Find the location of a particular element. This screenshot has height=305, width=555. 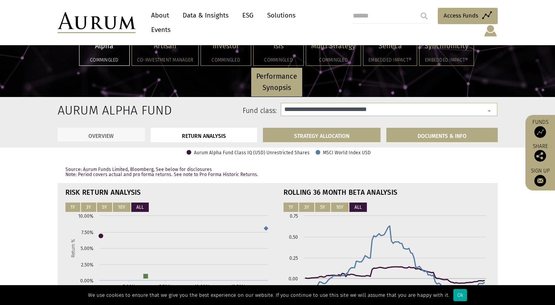

input: Submit is located at coordinates (424, 16).